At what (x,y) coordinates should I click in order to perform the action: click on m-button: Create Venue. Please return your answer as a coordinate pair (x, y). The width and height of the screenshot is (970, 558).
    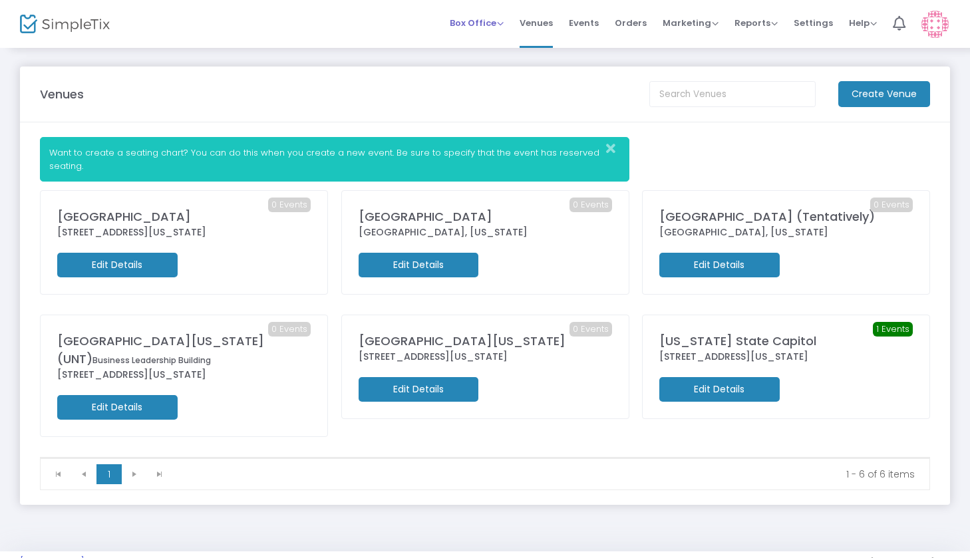
    Looking at the image, I should click on (884, 94).